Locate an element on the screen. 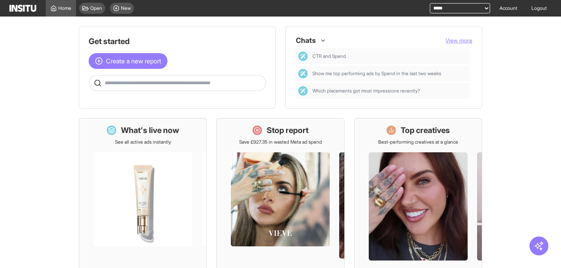 The height and width of the screenshot is (268, 561). span: View more is located at coordinates (459, 40).